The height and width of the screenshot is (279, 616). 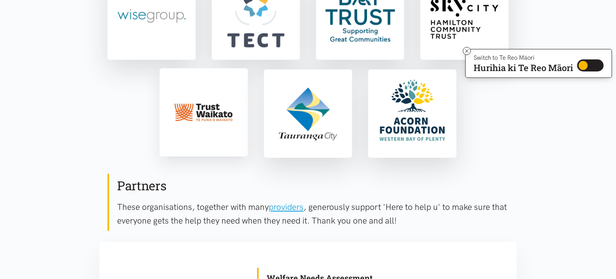 I want to click on img: Trust Waikato, so click(x=204, y=112).